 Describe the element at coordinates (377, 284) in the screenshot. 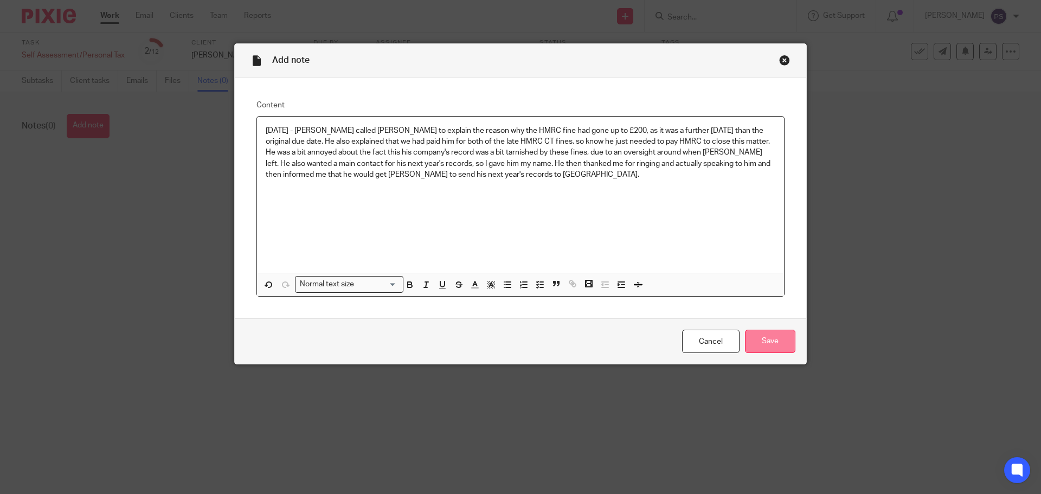

I see `input: Search for option` at that location.